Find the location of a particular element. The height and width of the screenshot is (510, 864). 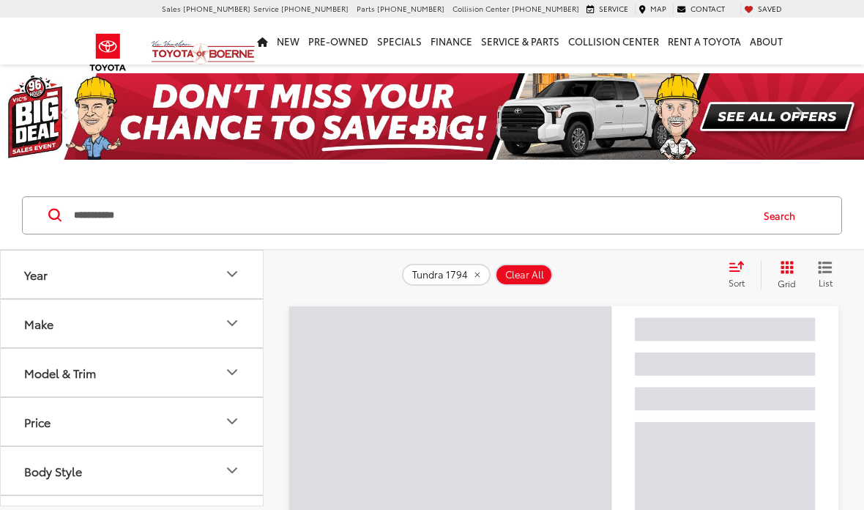

button: Body StyleBody Style is located at coordinates (133, 470).